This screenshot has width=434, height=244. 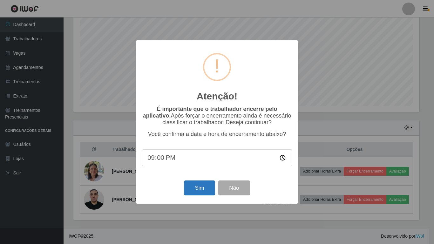 I want to click on button: Sim, so click(x=199, y=188).